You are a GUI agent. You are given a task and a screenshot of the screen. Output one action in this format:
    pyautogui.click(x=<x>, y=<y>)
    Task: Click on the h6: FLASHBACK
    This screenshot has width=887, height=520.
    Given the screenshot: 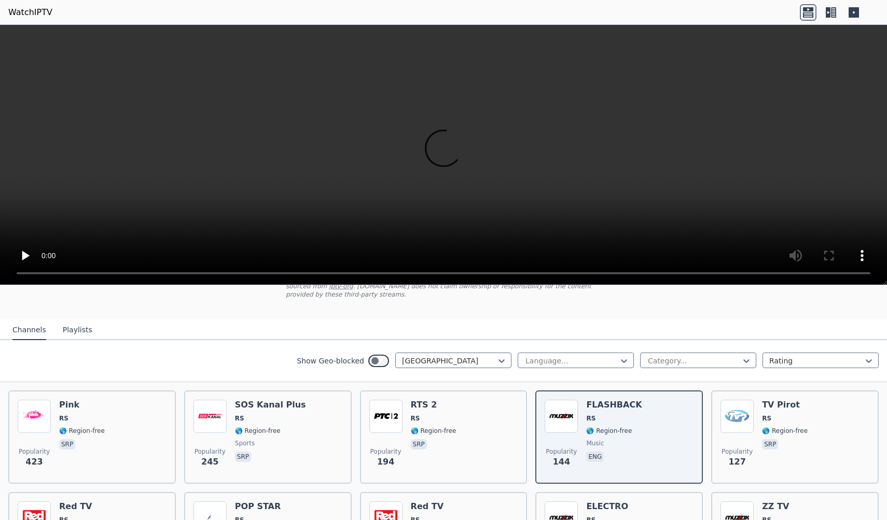 What is the action you would take?
    pyautogui.click(x=614, y=405)
    